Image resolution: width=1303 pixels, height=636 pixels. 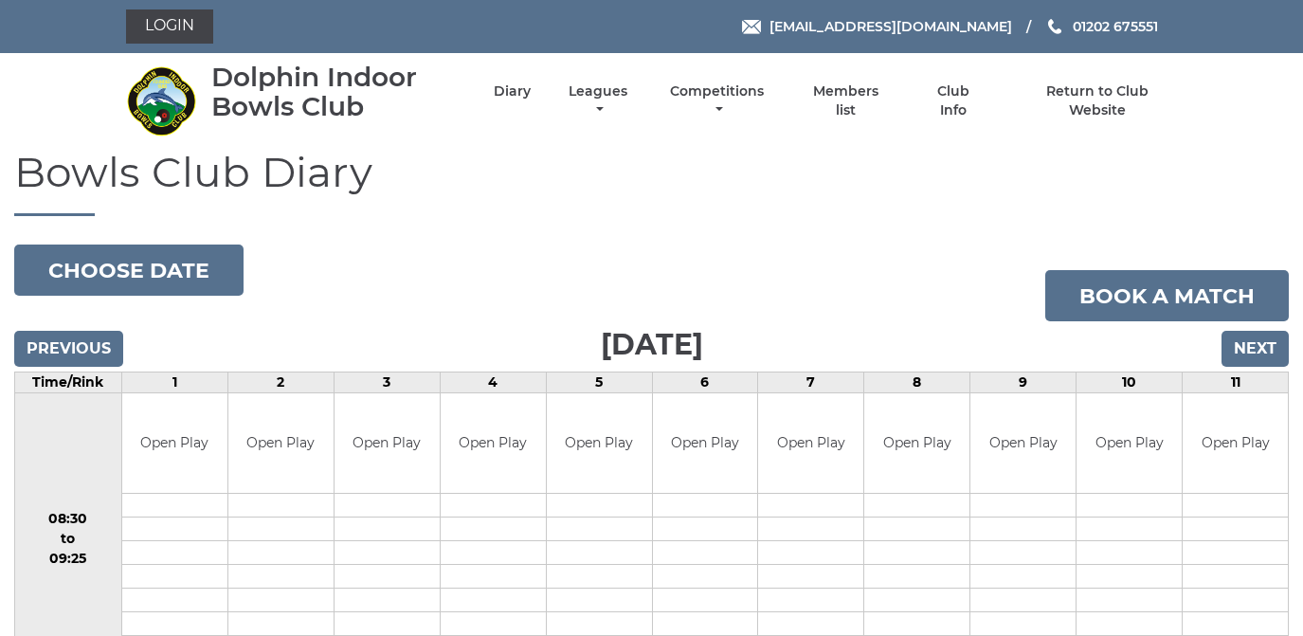 I want to click on a: Leagues, so click(x=598, y=100).